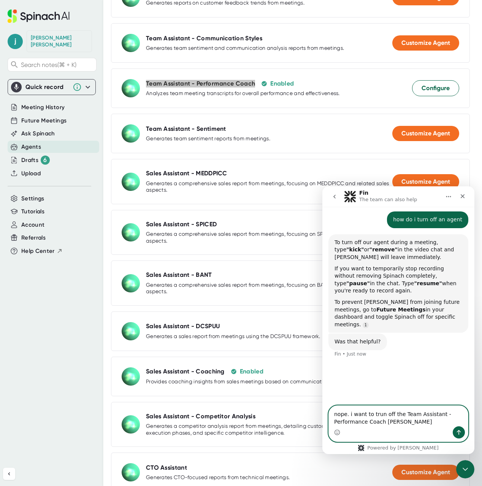 This screenshot has width=482, height=486. What do you see at coordinates (31, 173) in the screenshot?
I see `span: Upload` at bounding box center [31, 173].